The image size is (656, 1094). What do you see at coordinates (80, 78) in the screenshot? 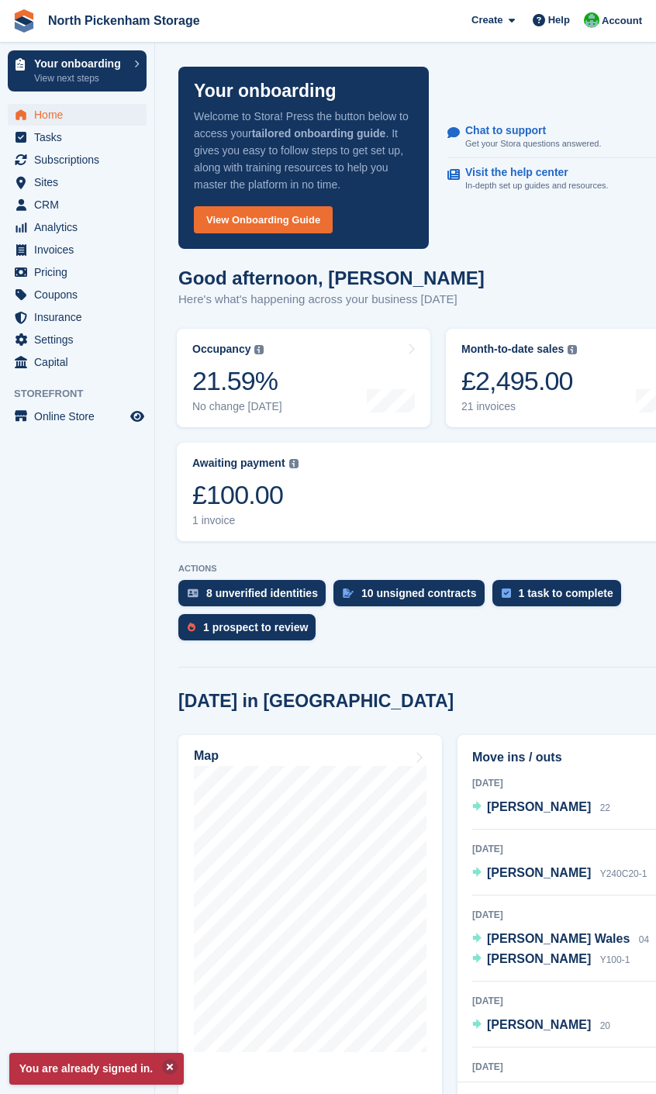
I see `p: View next steps` at bounding box center [80, 78].